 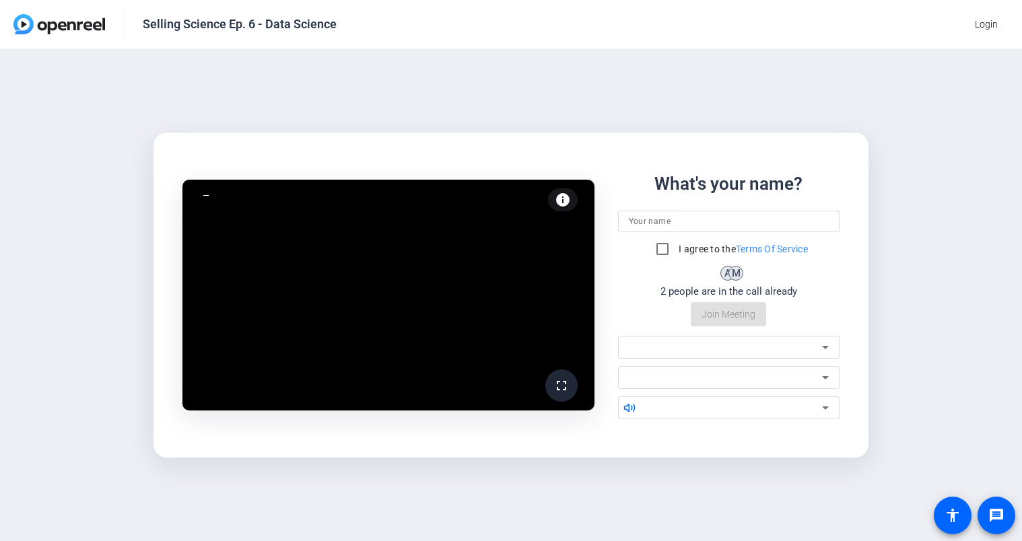 What do you see at coordinates (953, 516) in the screenshot?
I see `mat-icon: accessibility` at bounding box center [953, 516].